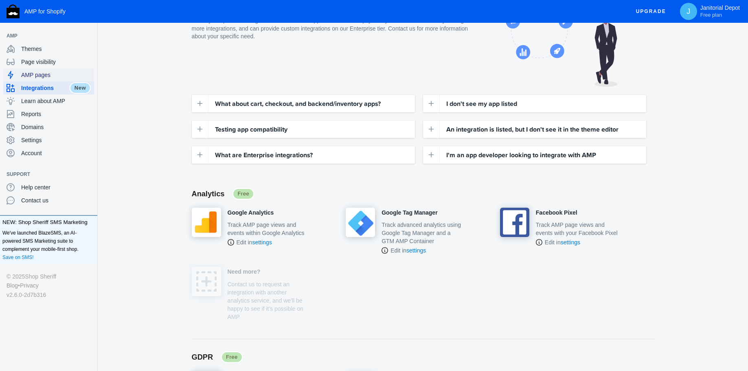 The height and width of the screenshot is (371, 748). I want to click on a: Blog, so click(12, 286).